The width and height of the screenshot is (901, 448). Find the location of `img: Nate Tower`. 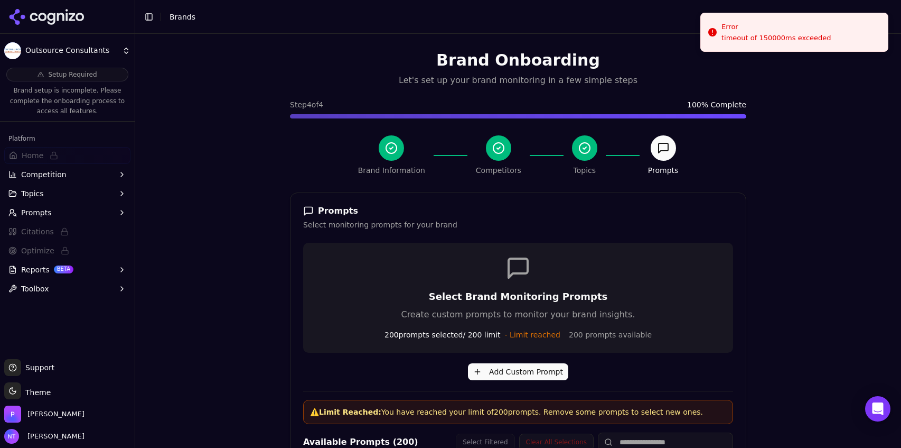

img: Nate Tower is located at coordinates (12, 436).